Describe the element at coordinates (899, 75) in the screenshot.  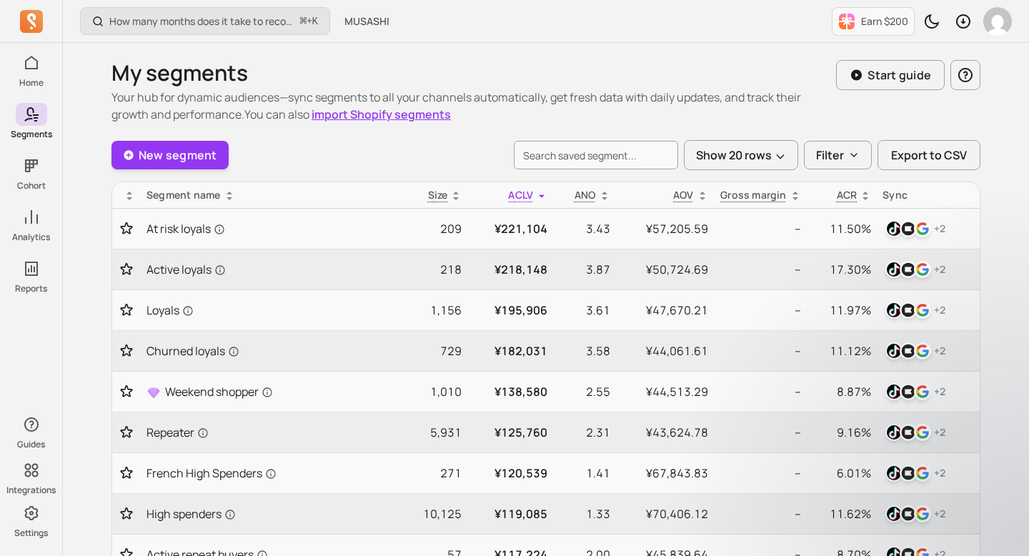
I see `p: Start guide` at that location.